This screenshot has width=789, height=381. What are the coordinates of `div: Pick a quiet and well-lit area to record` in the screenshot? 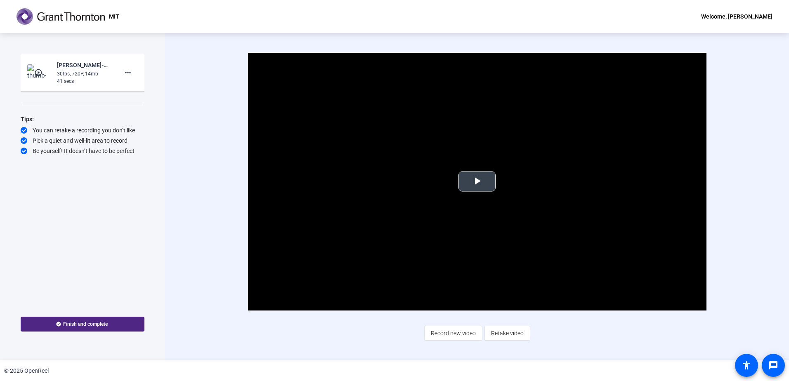 It's located at (83, 141).